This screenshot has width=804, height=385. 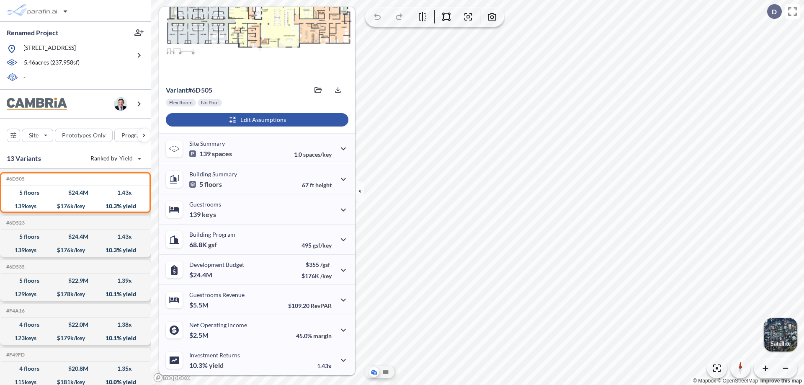 I want to click on p: Guestrooms, so click(x=205, y=204).